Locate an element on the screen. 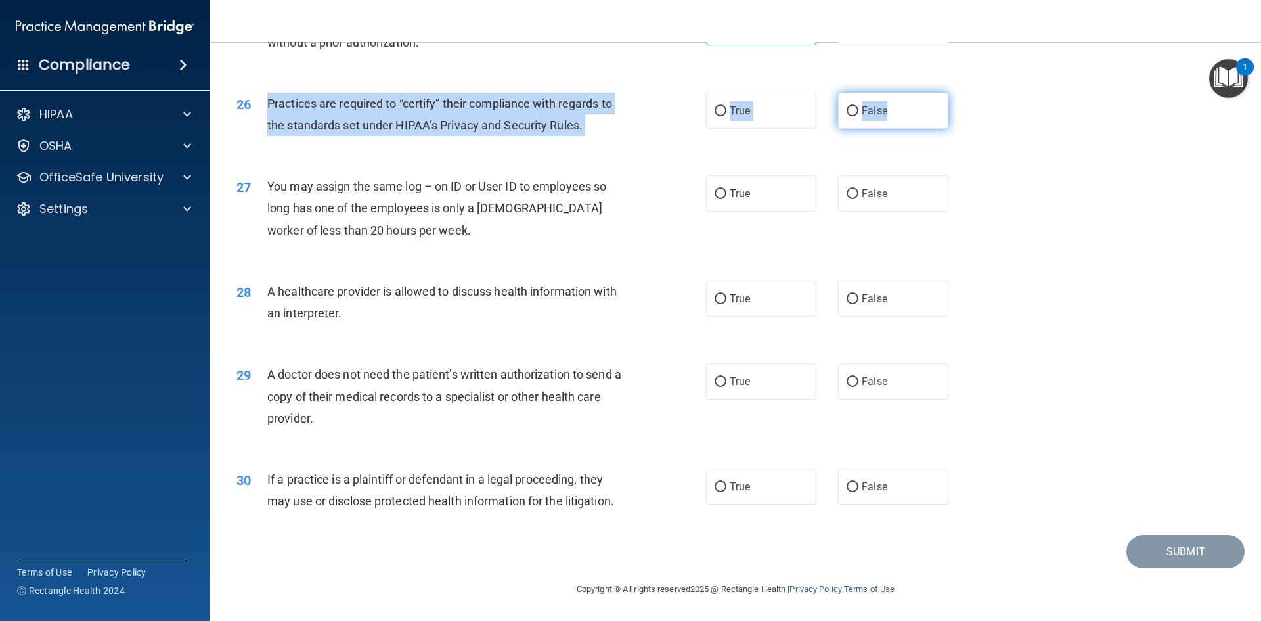 This screenshot has height=621, width=1261. span: 29 is located at coordinates (244, 375).